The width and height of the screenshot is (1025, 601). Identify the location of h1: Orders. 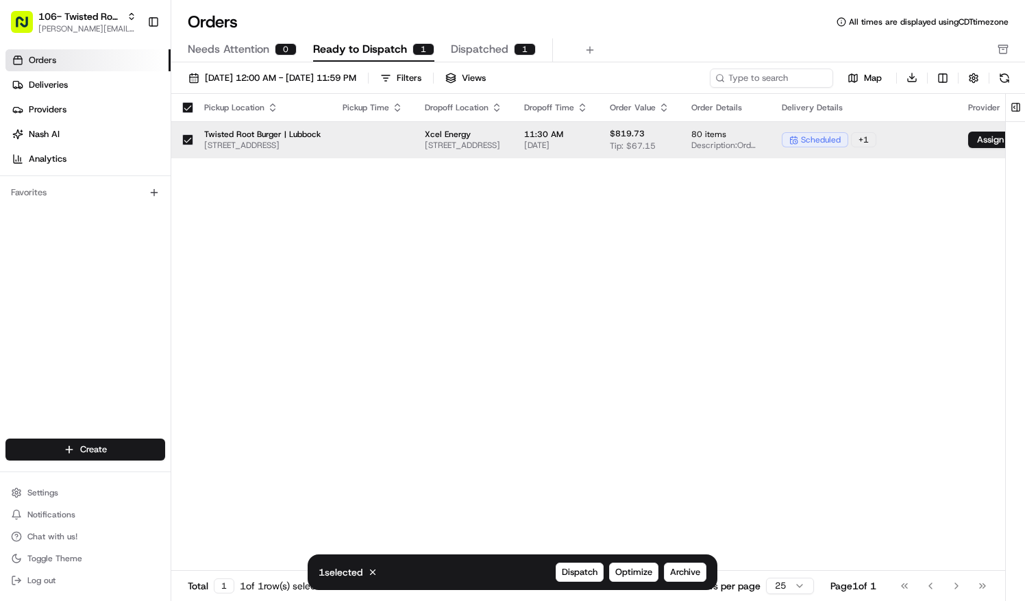
(212, 22).